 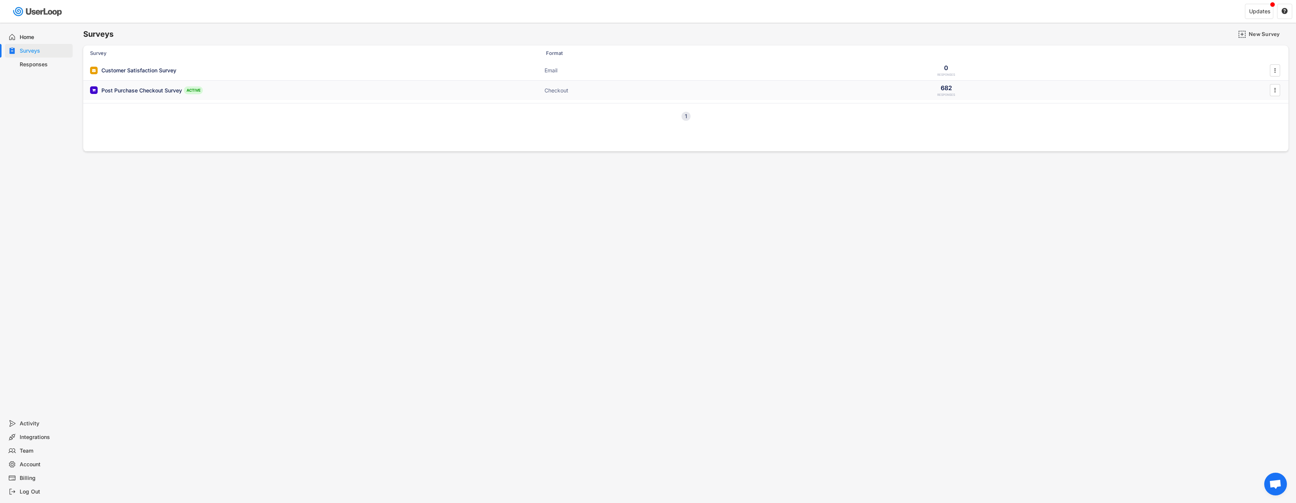 What do you see at coordinates (45, 450) in the screenshot?
I see `div: Team` at bounding box center [45, 450].